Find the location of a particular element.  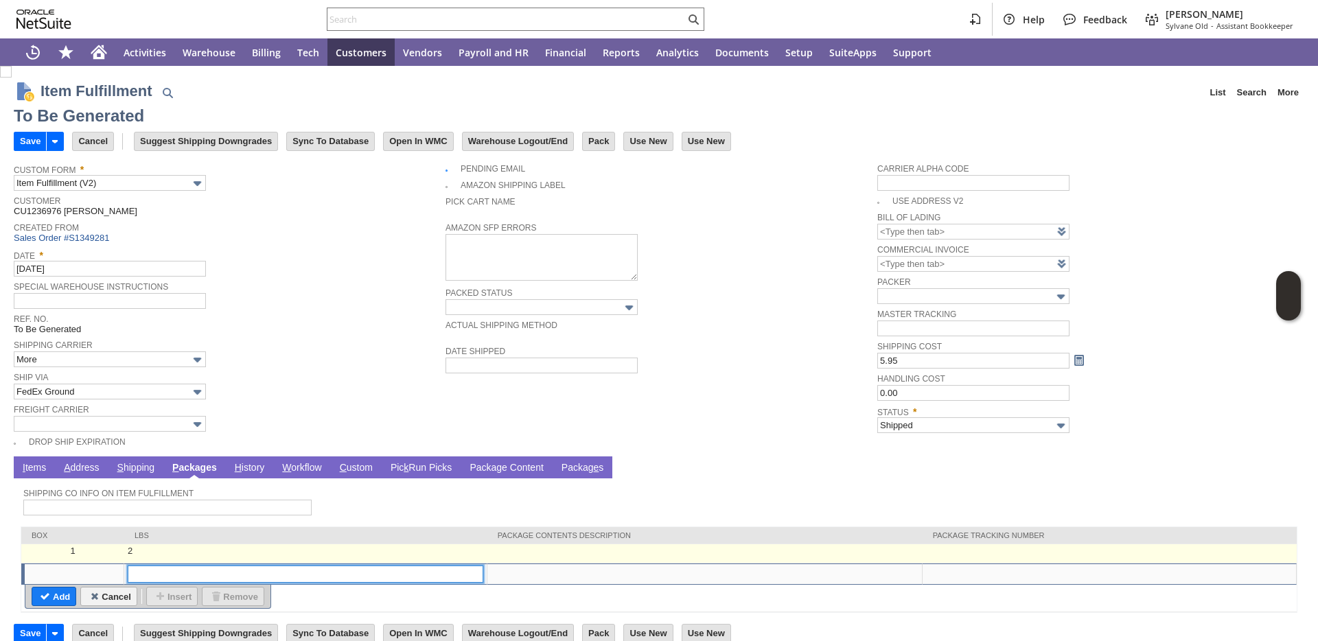

a: Address is located at coordinates (81, 468).